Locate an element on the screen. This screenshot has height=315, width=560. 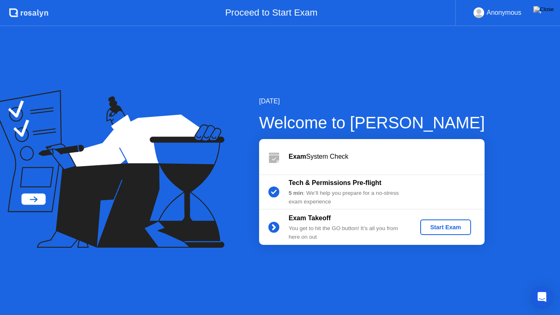
div: You get to hit the GO button! It’s all you from here on out is located at coordinates (347, 232).